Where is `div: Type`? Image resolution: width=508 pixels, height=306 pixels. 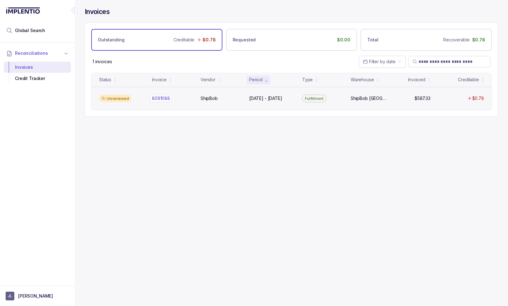
div: Type is located at coordinates (307, 80).